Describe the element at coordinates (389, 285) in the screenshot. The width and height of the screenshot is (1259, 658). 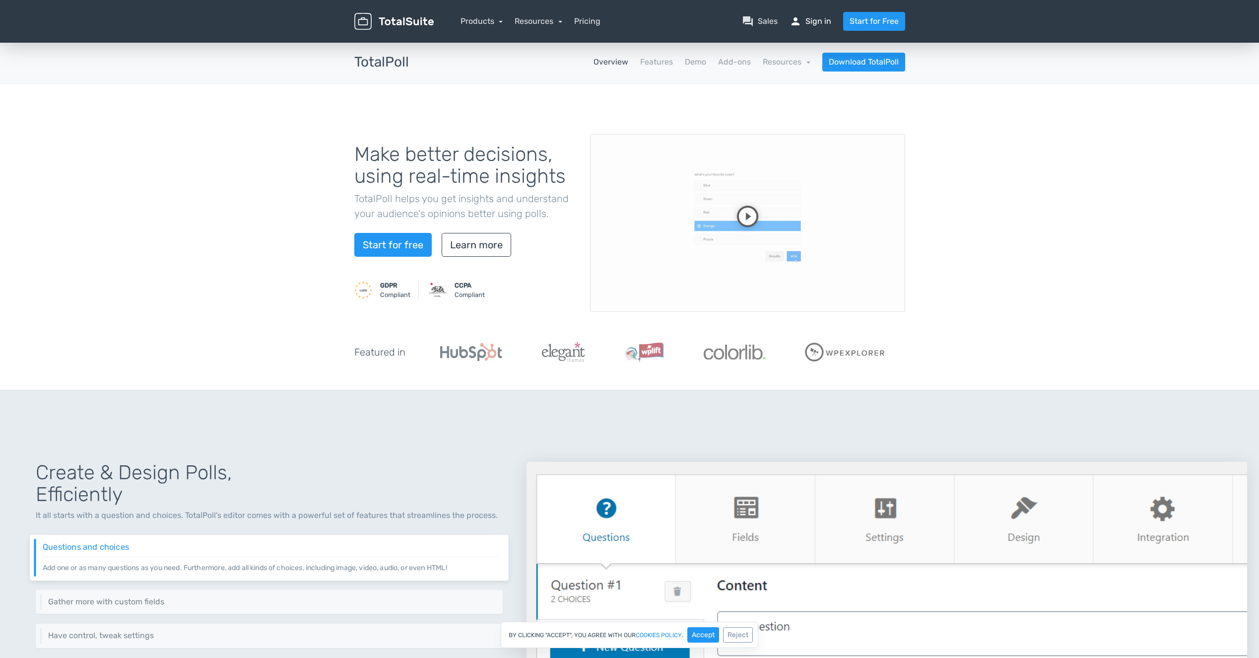
I see `strong: GDPR` at that location.